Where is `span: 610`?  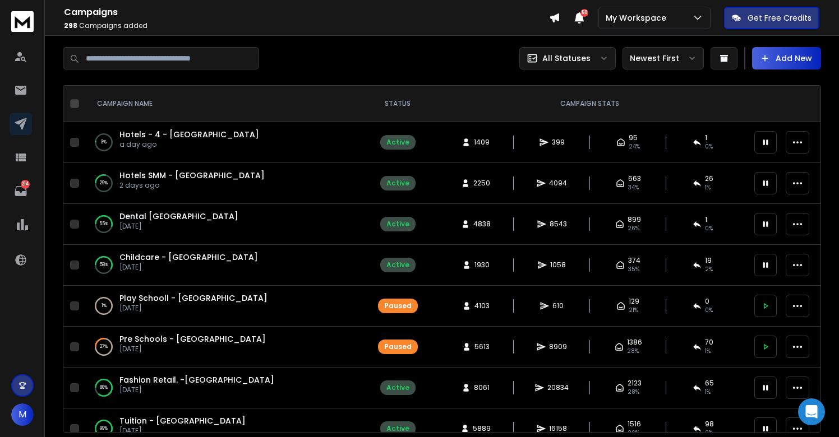 span: 610 is located at coordinates (558, 306).